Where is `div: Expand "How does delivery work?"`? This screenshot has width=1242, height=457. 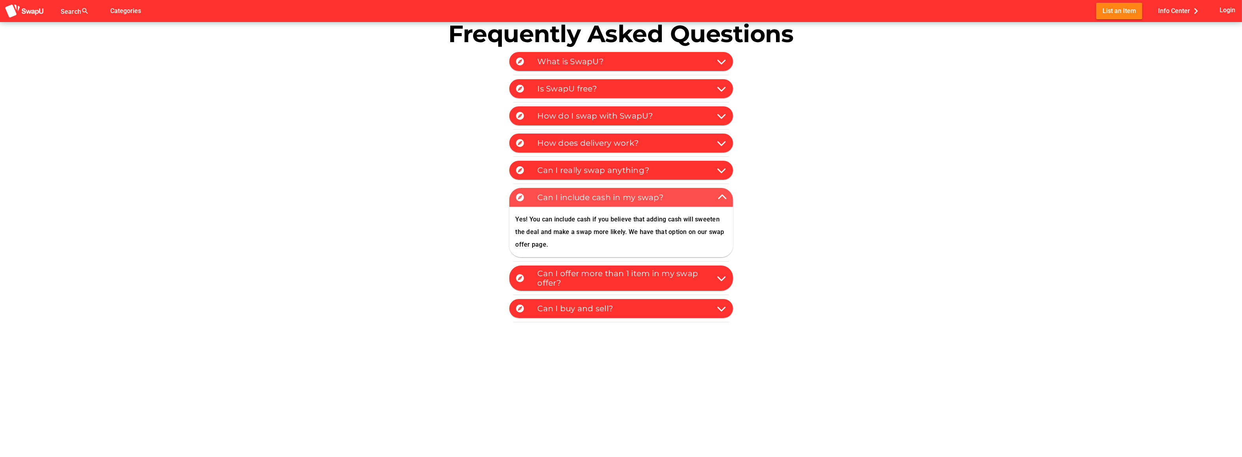
div: Expand "How does delivery work?" is located at coordinates (621, 143).